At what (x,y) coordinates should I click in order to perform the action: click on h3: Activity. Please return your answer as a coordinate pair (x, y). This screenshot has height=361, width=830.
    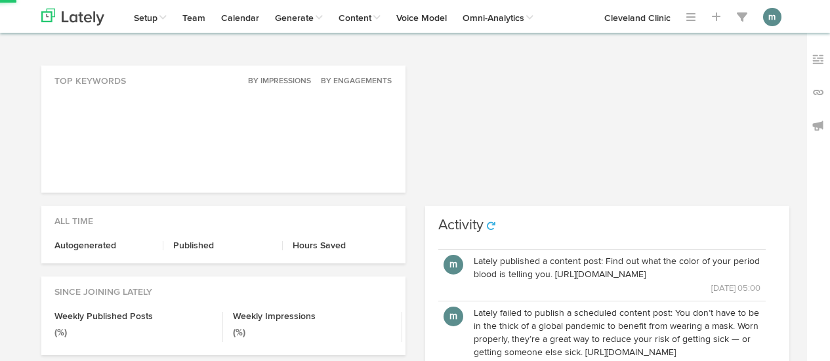
    Looking at the image, I should click on (461, 226).